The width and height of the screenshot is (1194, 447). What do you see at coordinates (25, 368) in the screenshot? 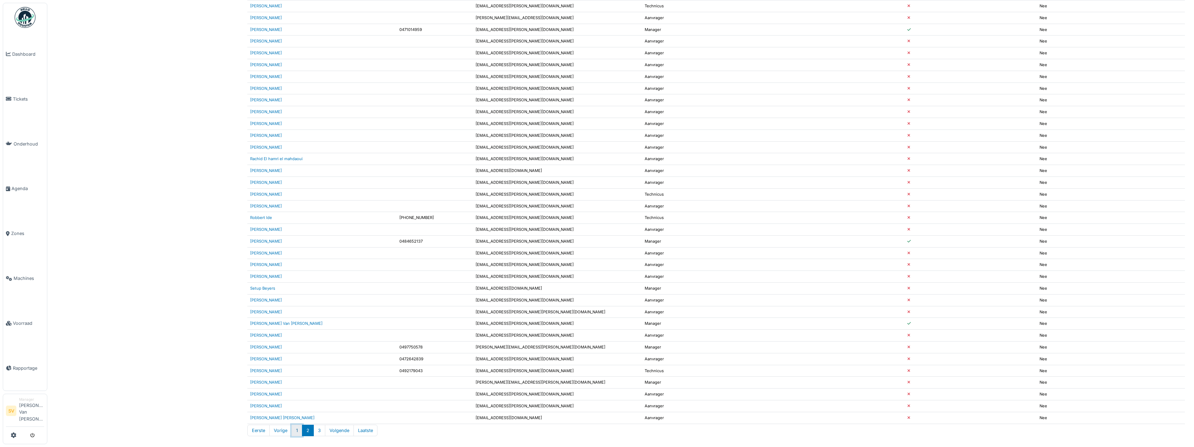
I see `a: Rapportage` at bounding box center [25, 368].